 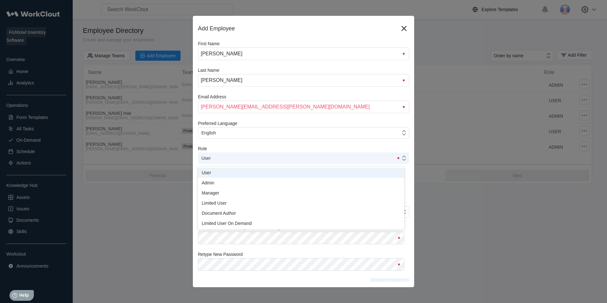 What do you see at coordinates (17, 8) in the screenshot?
I see `span: Help` at bounding box center [17, 8].